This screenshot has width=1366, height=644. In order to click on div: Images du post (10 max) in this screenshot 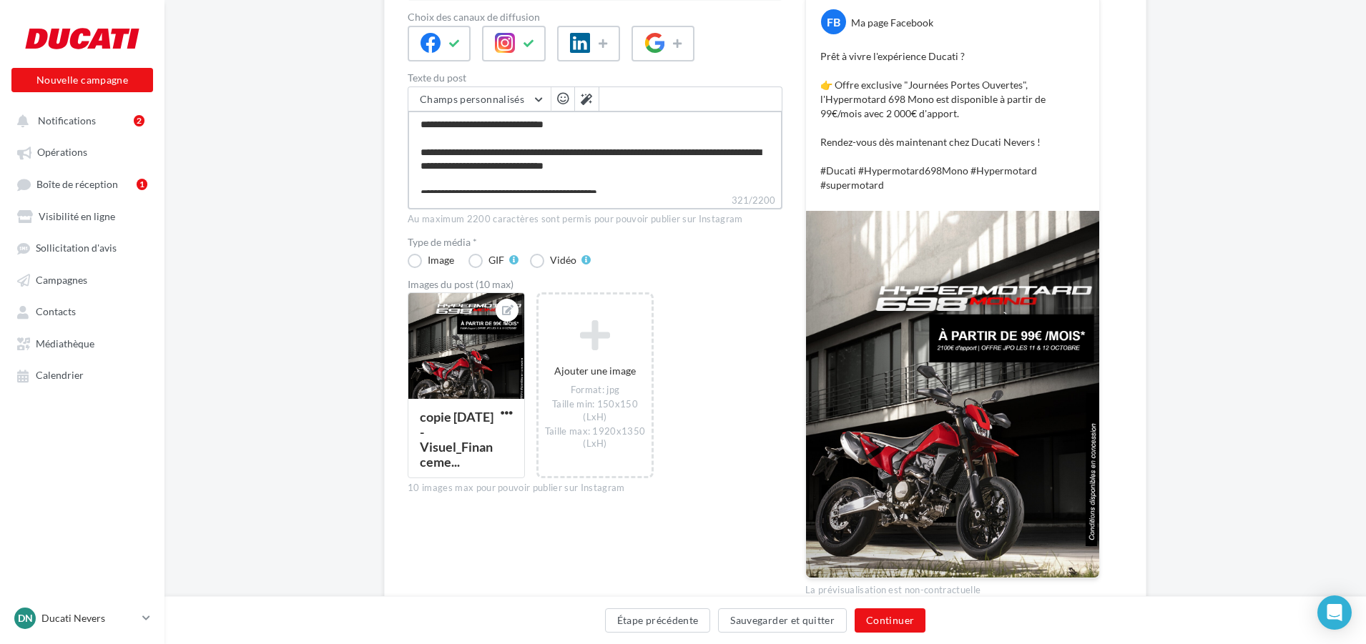, I will do `click(595, 285)`.